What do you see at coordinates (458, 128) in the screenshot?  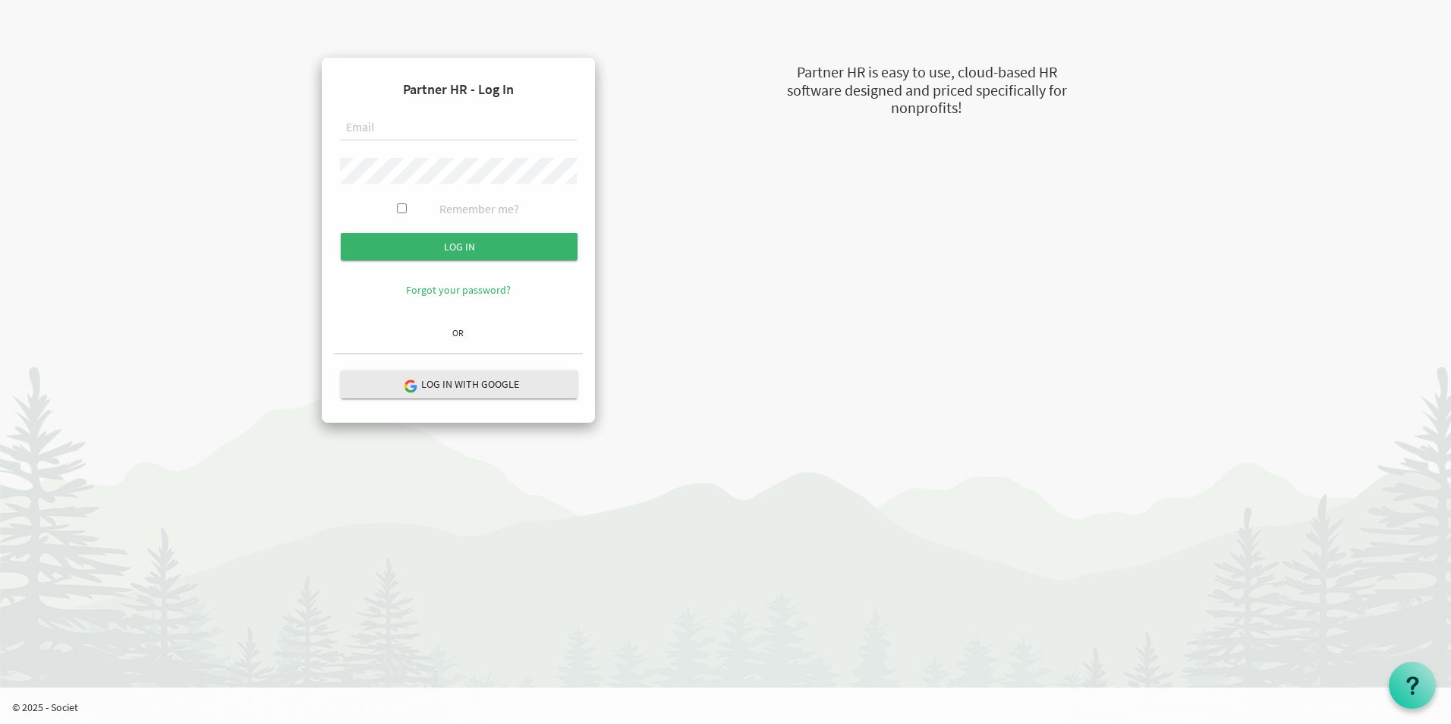 I see `input: Email` at bounding box center [458, 128].